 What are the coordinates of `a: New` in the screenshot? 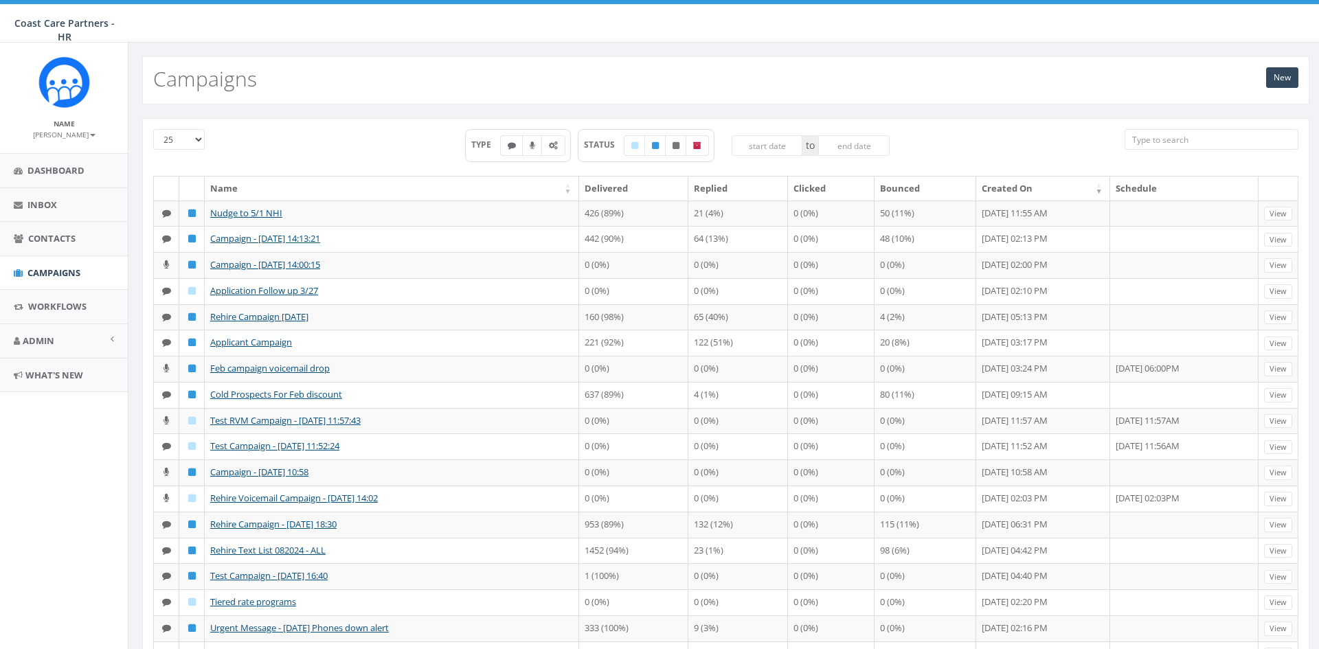 It's located at (1282, 78).